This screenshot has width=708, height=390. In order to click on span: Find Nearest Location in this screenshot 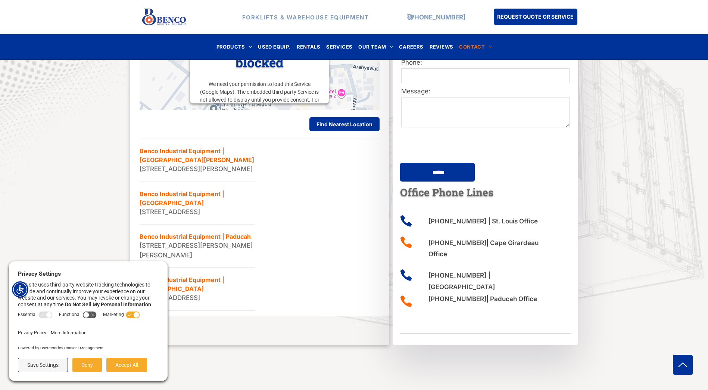, I will do `click(345, 124)`.